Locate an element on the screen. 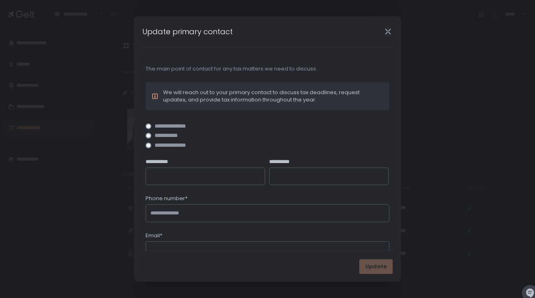 This screenshot has width=535, height=298. div: We will reach out to your primary contact to discuss tax deadlines, request updates, and provide ... is located at coordinates (273, 96).